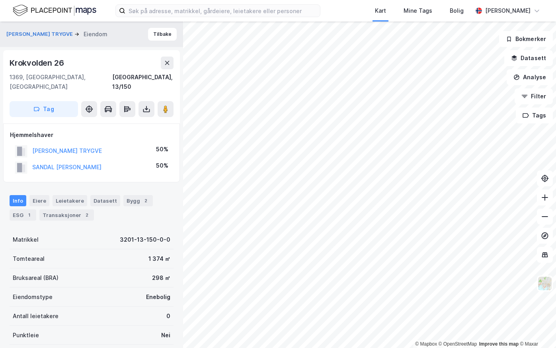  Describe the element at coordinates (457, 11) in the screenshot. I see `div: Bolig` at that location.